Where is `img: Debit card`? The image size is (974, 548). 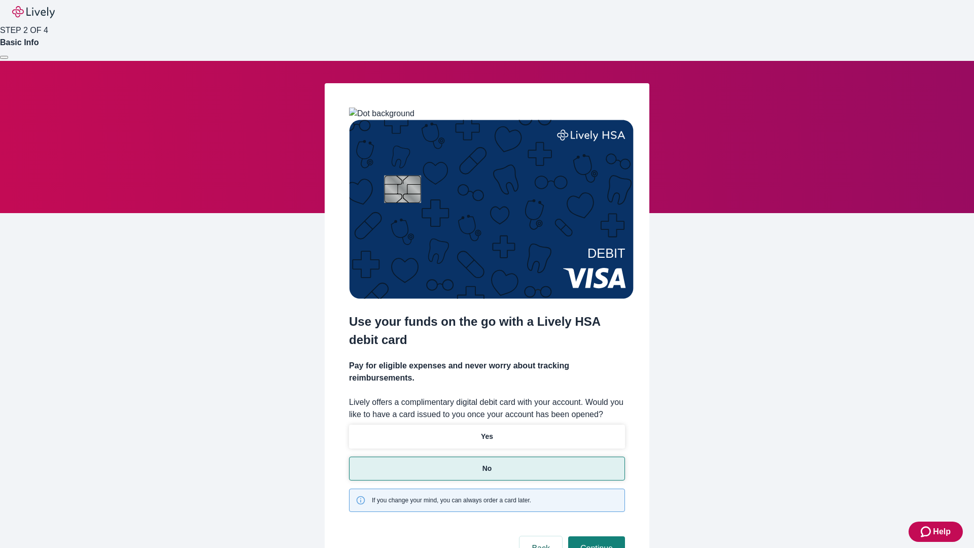
img: Debit card is located at coordinates (491, 209).